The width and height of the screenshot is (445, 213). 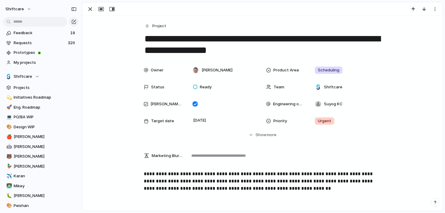 What do you see at coordinates (41, 97) in the screenshot?
I see `a: 💫Initiatives Roadmap` at bounding box center [41, 97].